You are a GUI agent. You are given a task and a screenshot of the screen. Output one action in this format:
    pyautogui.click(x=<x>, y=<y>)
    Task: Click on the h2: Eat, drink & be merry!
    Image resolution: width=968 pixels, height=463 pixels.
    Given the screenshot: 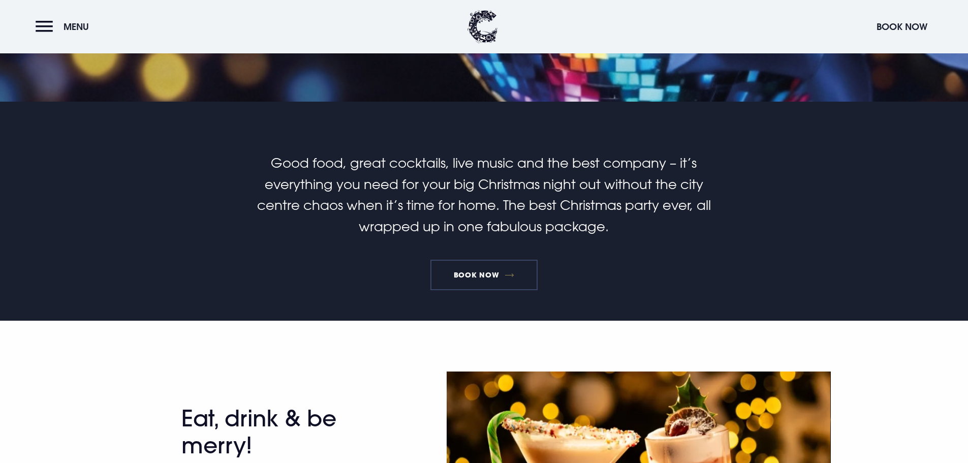 What is the action you would take?
    pyautogui.click(x=280, y=432)
    